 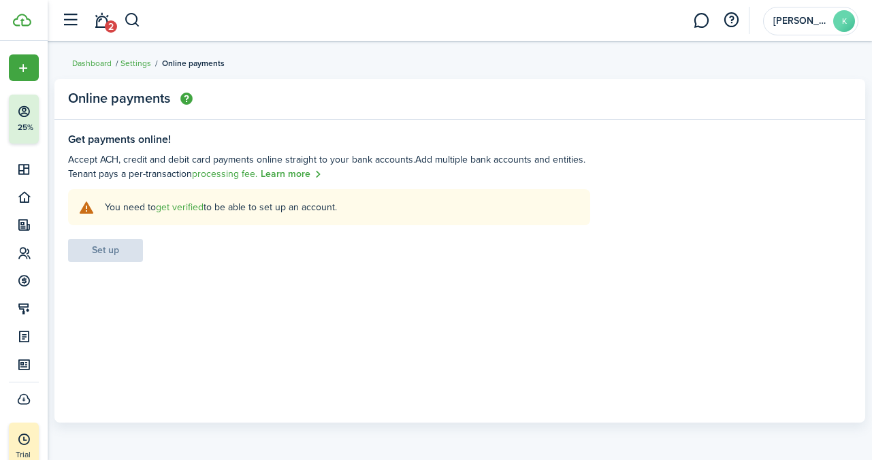 What do you see at coordinates (844, 21) in the screenshot?
I see `avatar-text: K` at bounding box center [844, 21].